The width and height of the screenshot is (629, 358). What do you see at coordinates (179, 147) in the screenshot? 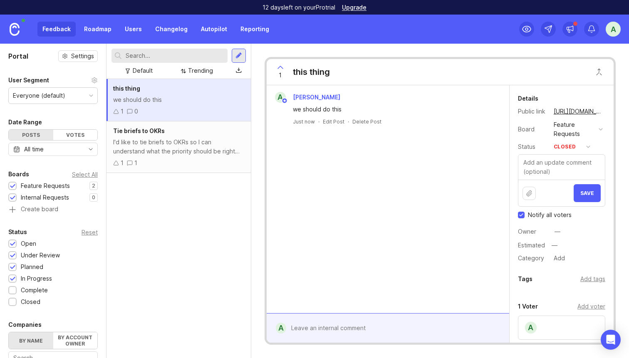
I see `div: I'd like to tie briefs to OKRs so I can understand what the priority should be right now.` at bounding box center [179, 147].